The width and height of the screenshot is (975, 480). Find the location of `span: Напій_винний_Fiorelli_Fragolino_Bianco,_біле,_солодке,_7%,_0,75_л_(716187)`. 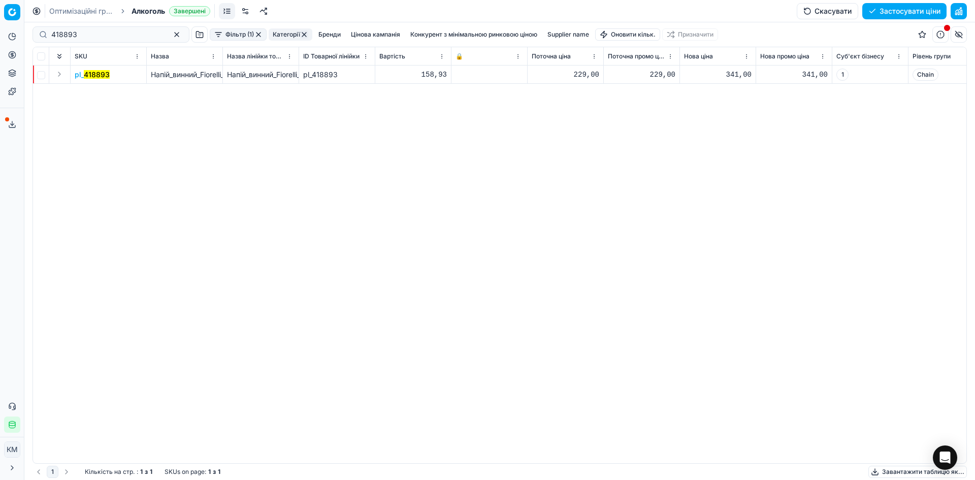

span: Напій_винний_Fiorelli_Fragolino_Bianco,_біле,_солодке,_7%,_0,75_л_(716187) is located at coordinates (279, 74).